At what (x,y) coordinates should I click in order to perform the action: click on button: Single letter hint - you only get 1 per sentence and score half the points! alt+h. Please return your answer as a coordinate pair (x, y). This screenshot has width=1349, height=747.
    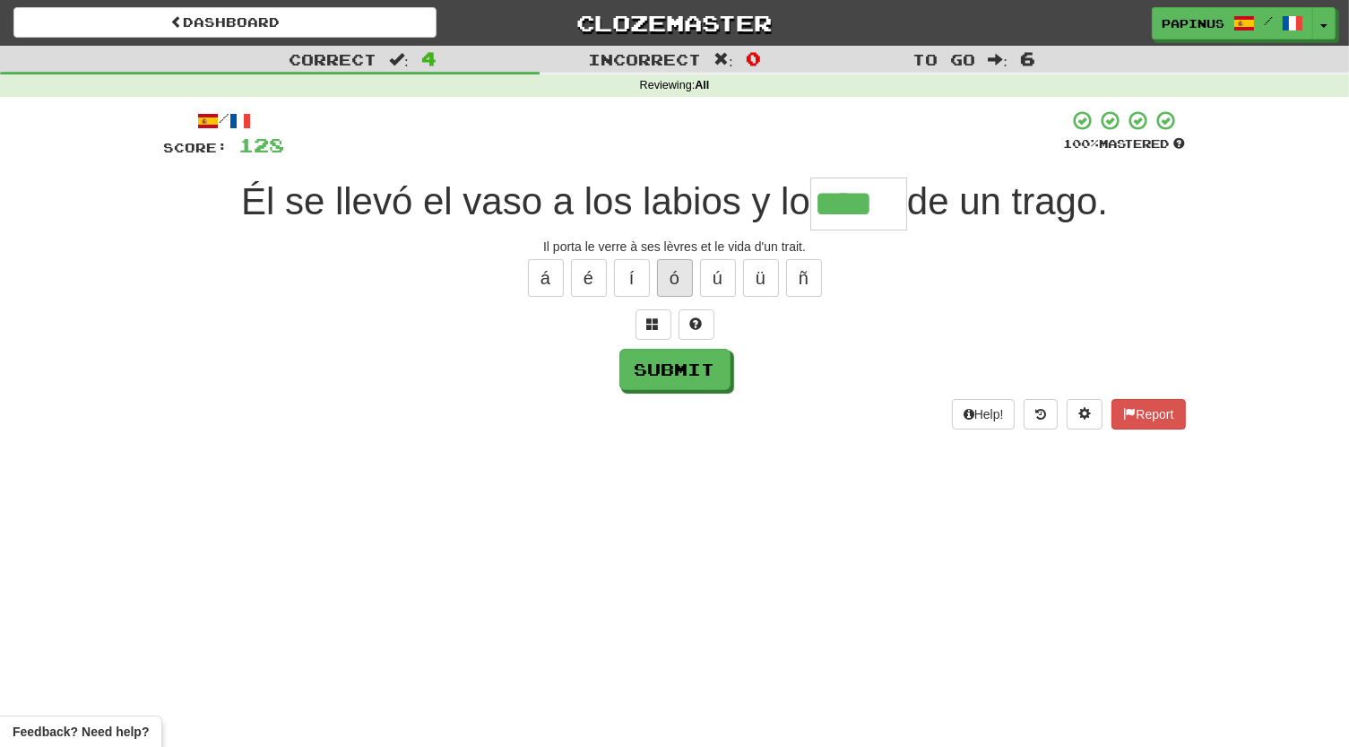
    Looking at the image, I should click on (696, 324).